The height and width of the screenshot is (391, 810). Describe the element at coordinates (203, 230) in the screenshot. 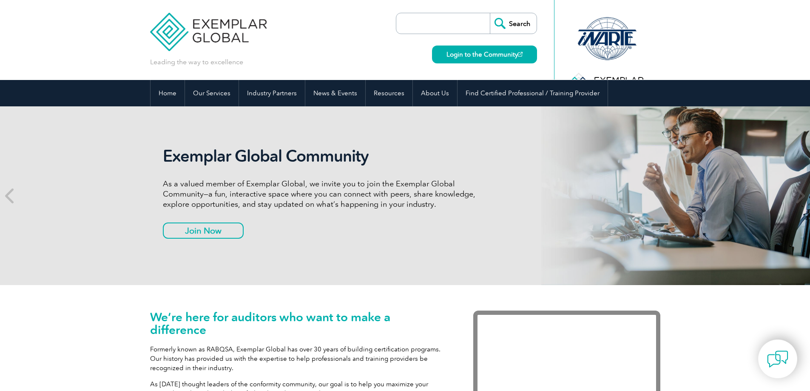

I see `a: Join Now` at that location.